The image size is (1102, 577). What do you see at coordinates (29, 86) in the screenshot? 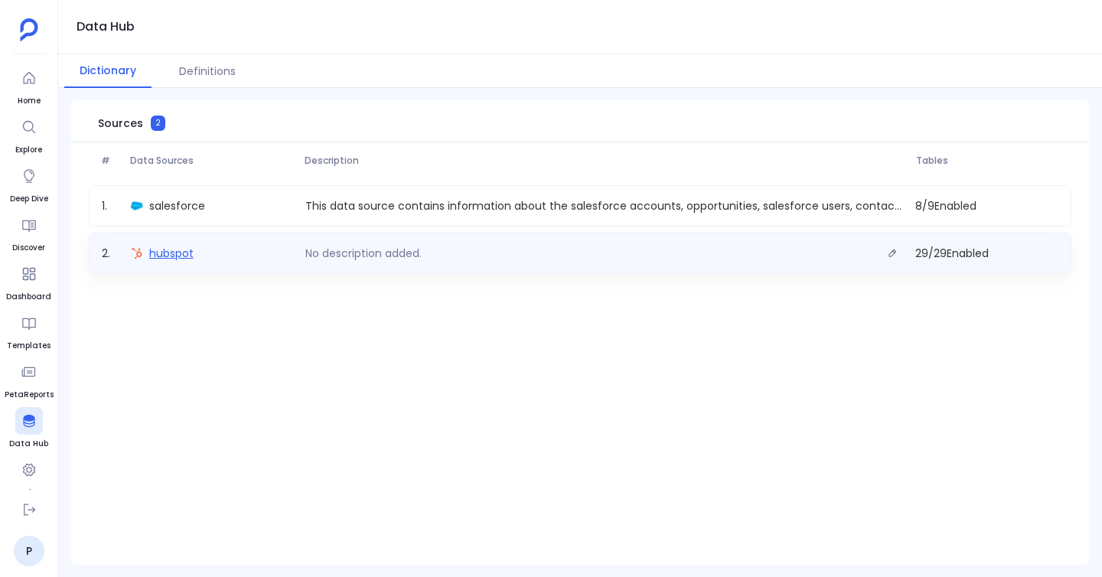
I see `a: Home` at bounding box center [29, 86].